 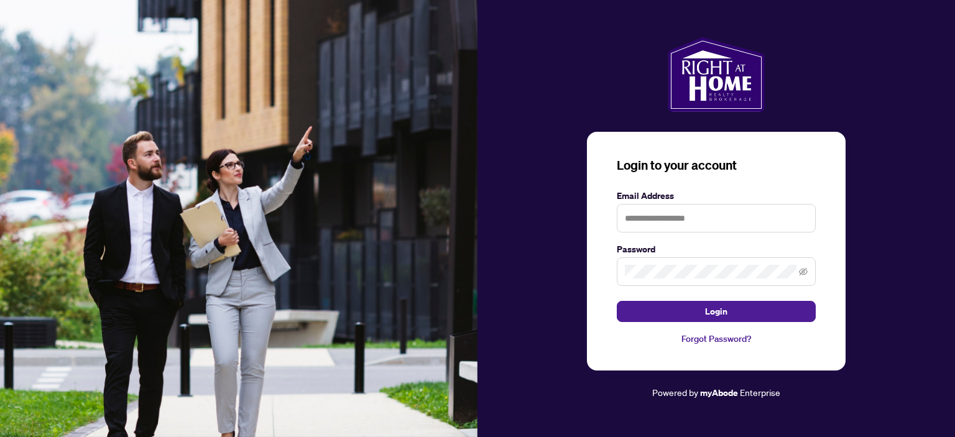 I want to click on img: ma-logo, so click(x=715, y=75).